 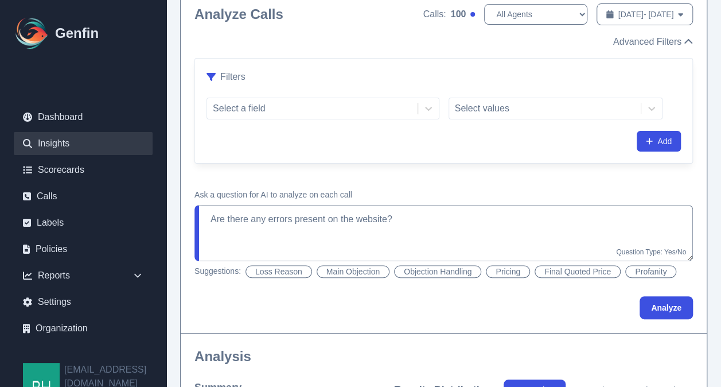 I want to click on span: Question Type: Yes/No, so click(x=651, y=252).